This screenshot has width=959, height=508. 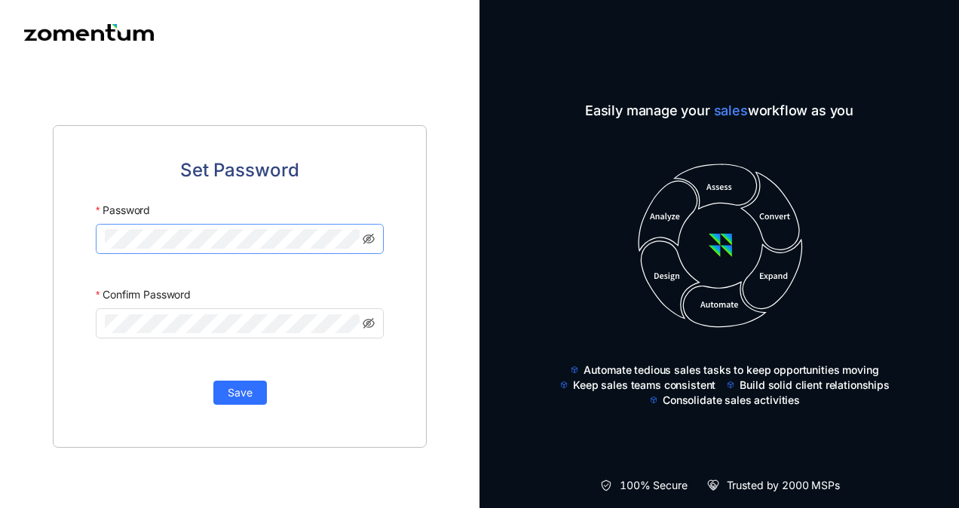 I want to click on span: Consolidate sales activities, so click(x=732, y=400).